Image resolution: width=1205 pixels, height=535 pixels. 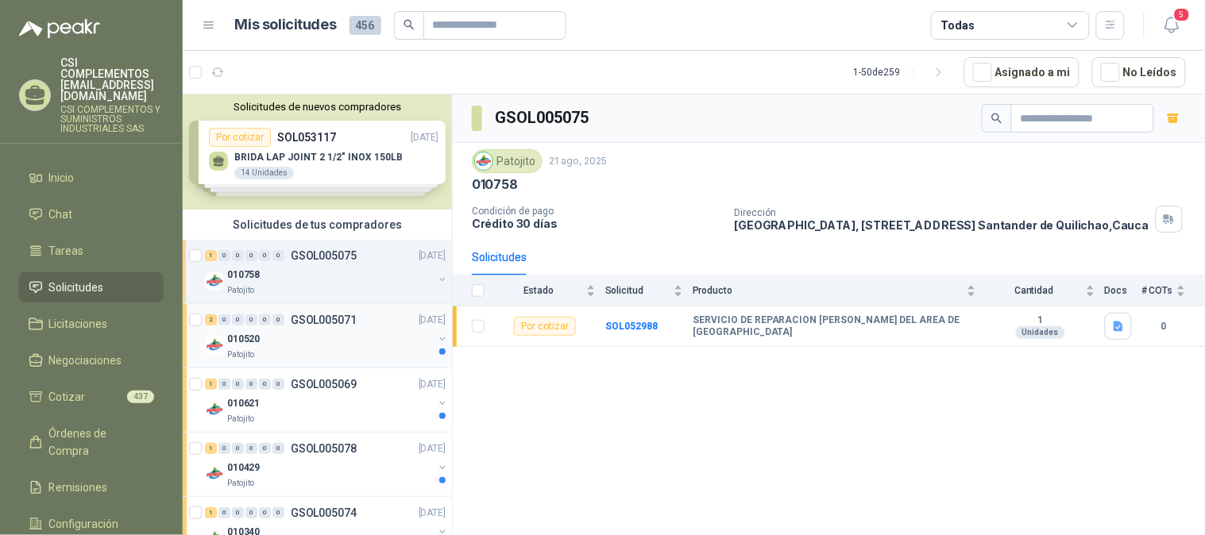 I want to click on span: Producto, so click(x=828, y=291).